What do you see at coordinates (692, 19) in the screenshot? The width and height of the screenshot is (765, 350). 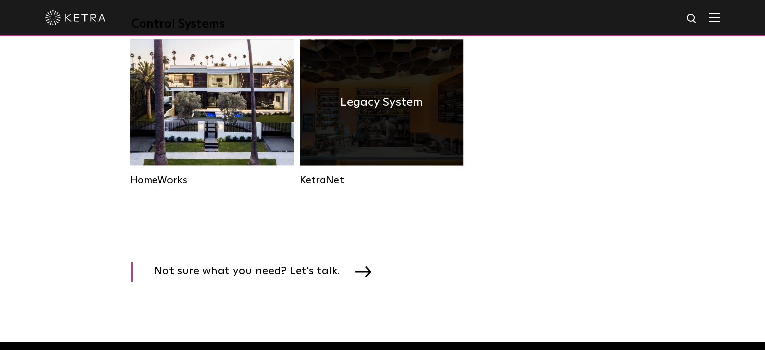 I see `img: search icon` at bounding box center [692, 19].